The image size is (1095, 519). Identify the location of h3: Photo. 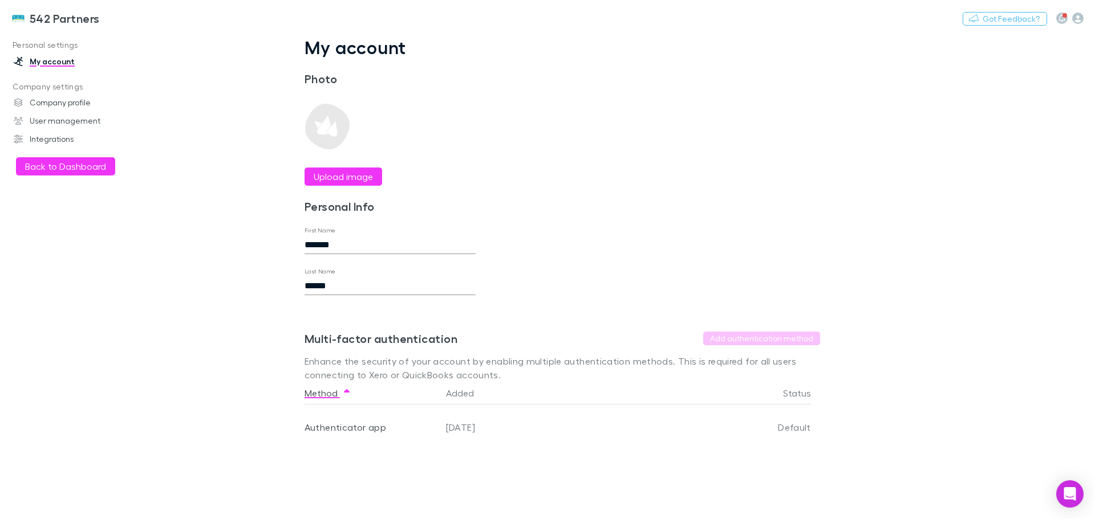
(390, 79).